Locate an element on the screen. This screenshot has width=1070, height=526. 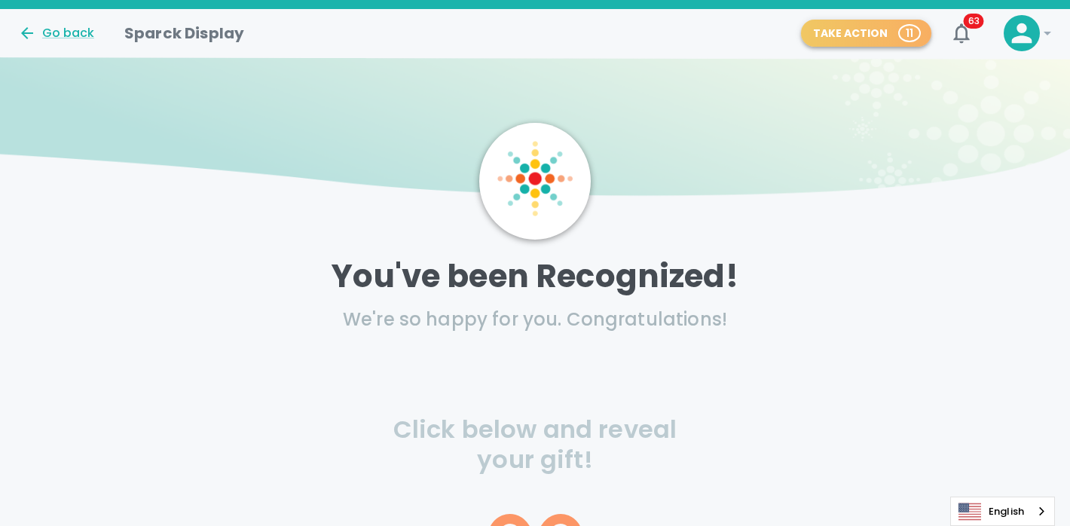
h1: Sparck Display is located at coordinates (184, 33).